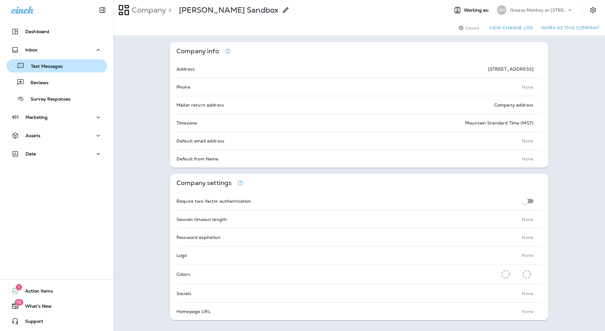  What do you see at coordinates (57, 32) in the screenshot?
I see `button: Dashboard` at bounding box center [57, 32].